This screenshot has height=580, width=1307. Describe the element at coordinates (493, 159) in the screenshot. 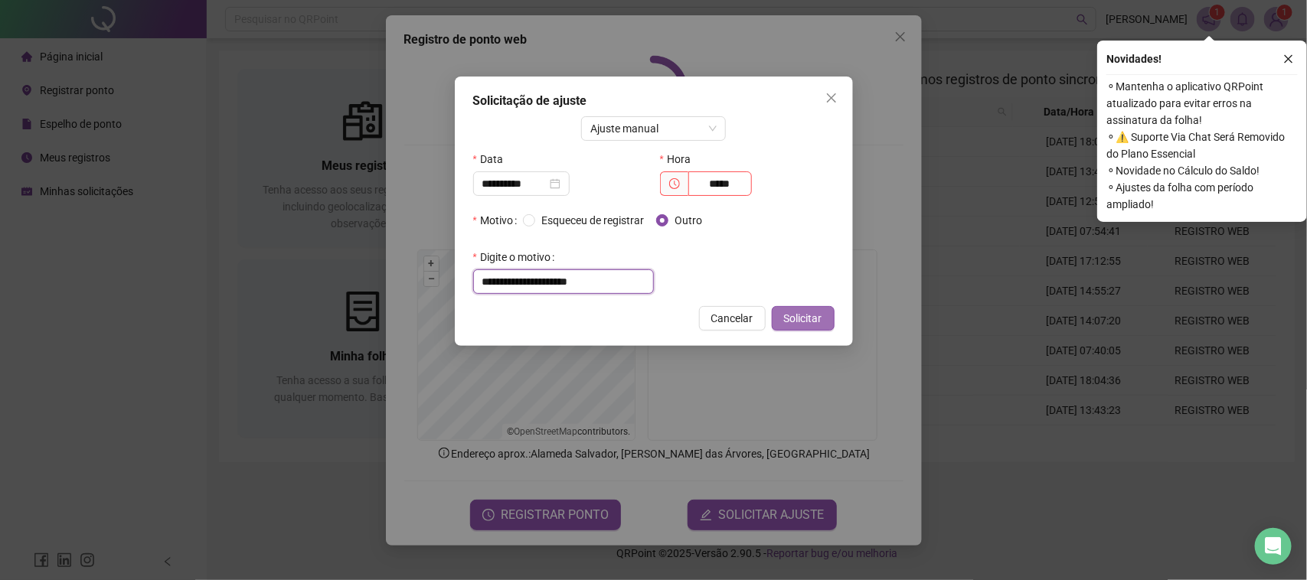

I see `label: Data` at that location.